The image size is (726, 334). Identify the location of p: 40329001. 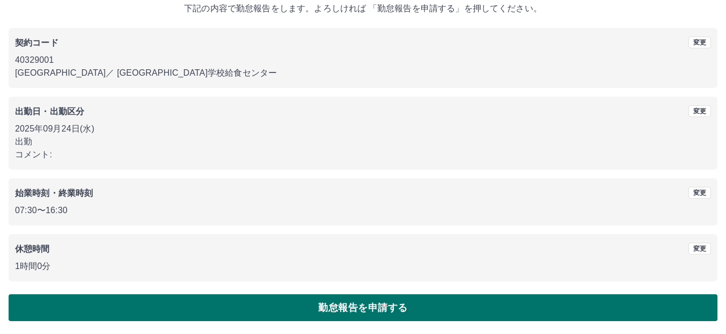
(363, 60).